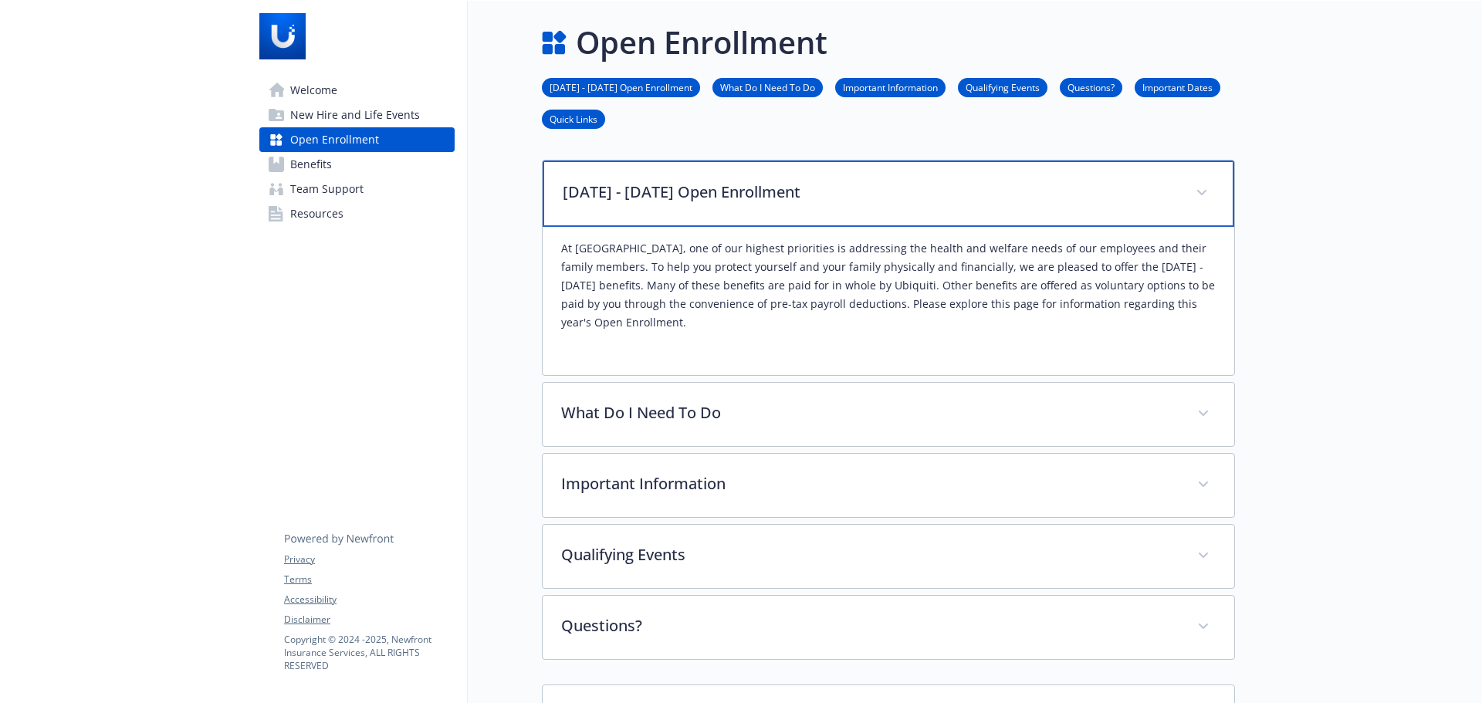 The height and width of the screenshot is (703, 1482). I want to click on span: Open Enrollment, so click(334, 140).